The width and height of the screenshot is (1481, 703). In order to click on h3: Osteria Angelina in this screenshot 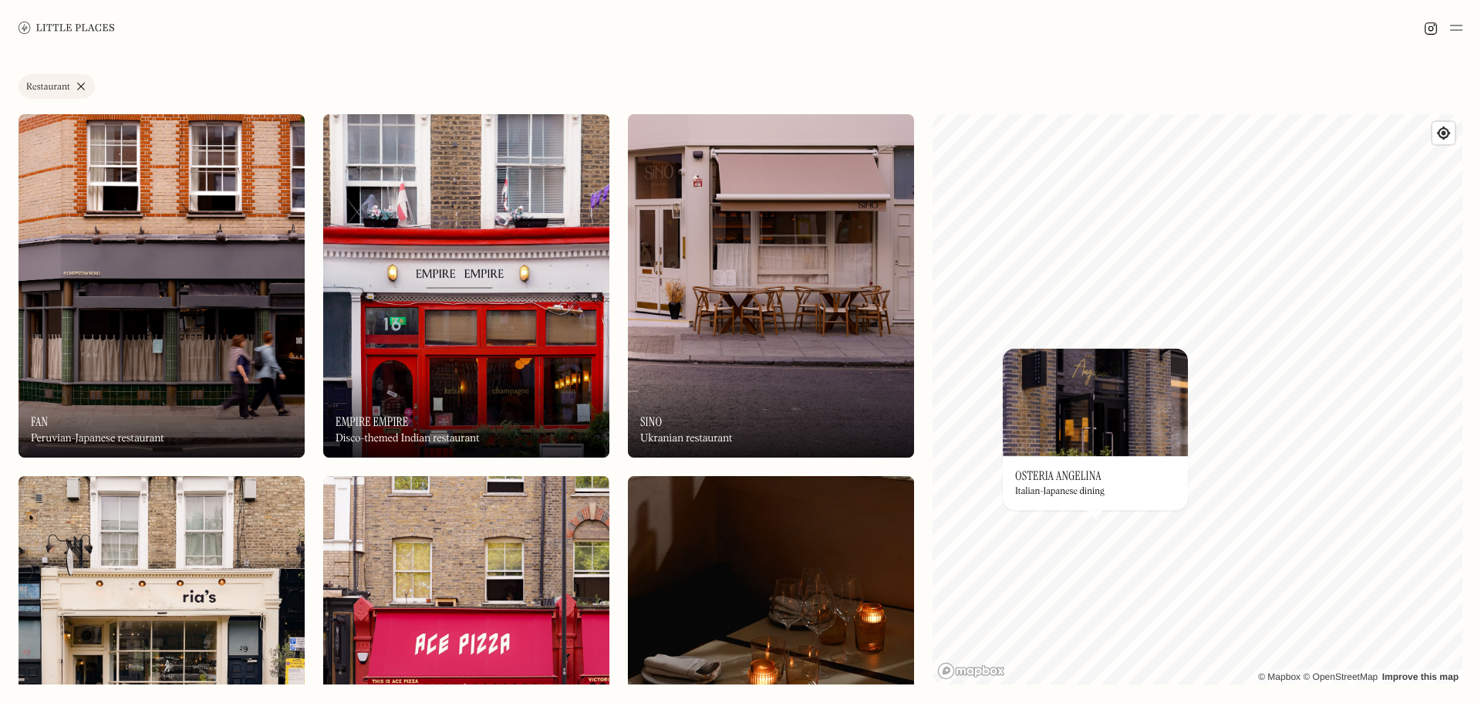, I will do `click(1058, 475)`.